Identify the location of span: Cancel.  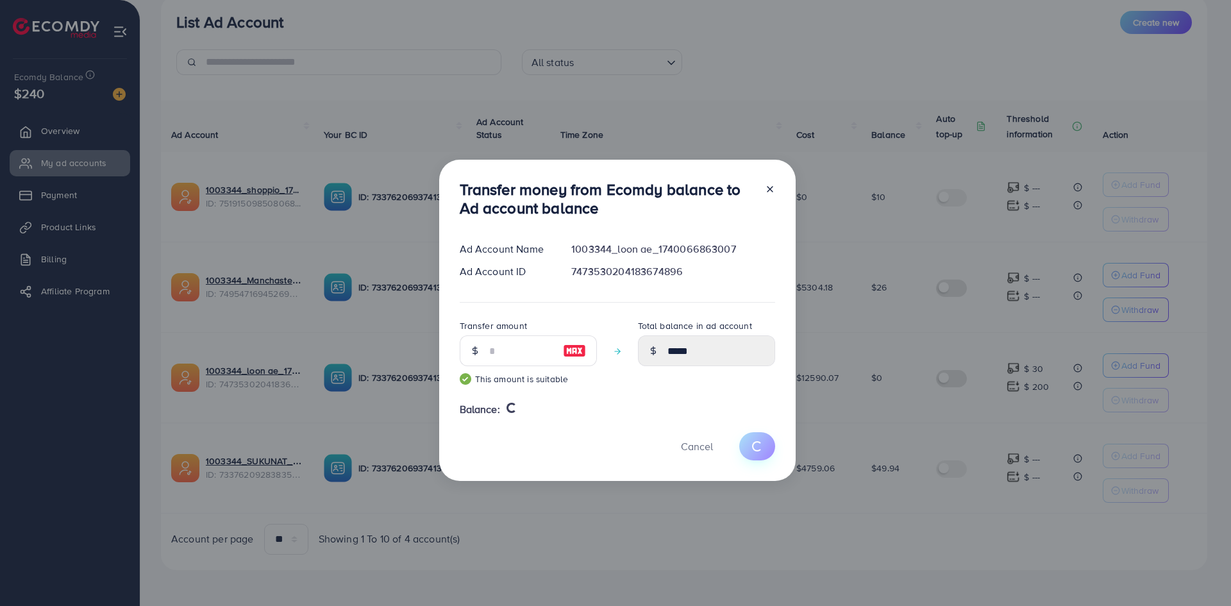
(697, 446).